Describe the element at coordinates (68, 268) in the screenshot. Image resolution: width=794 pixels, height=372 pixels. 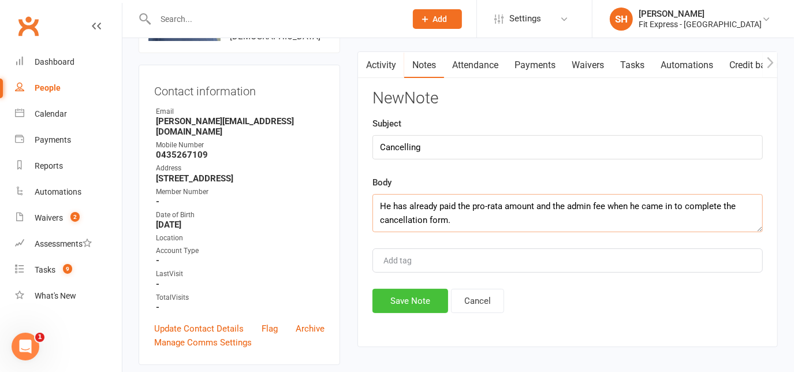
I see `span: 9` at that location.